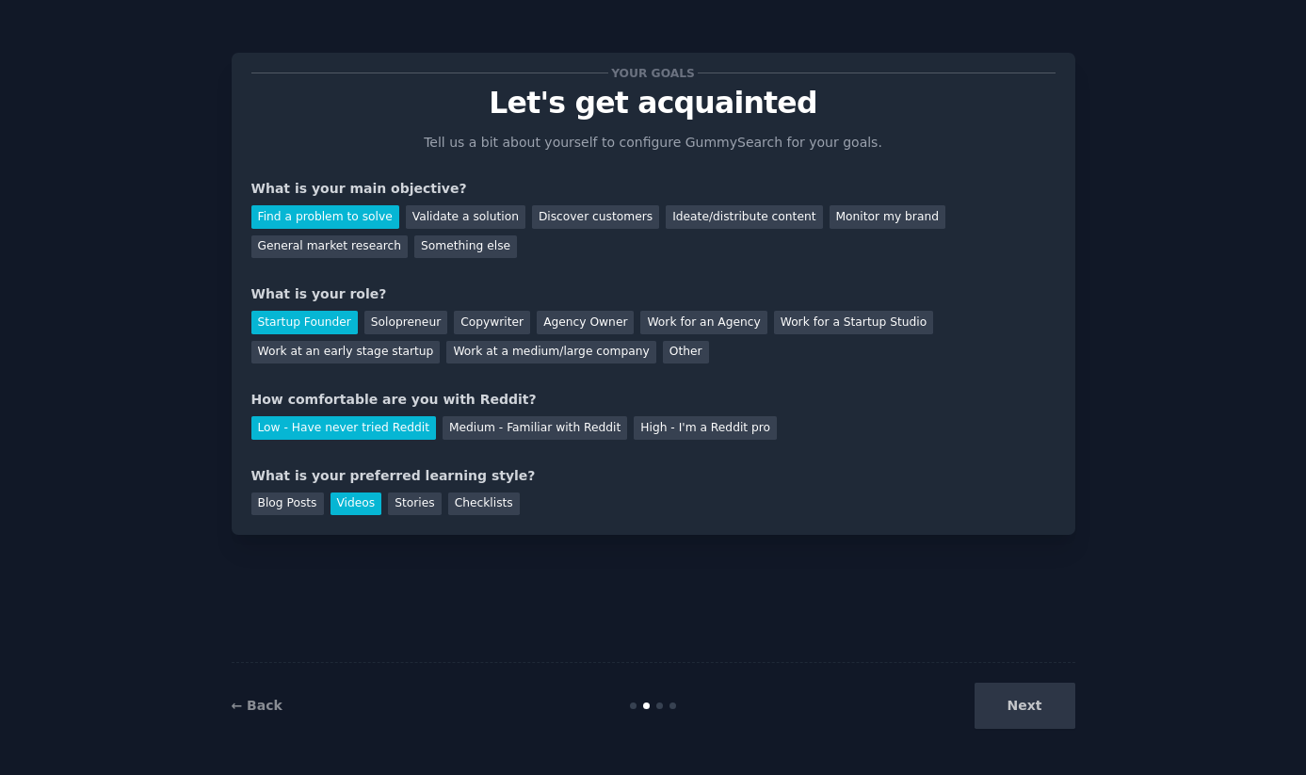 The image size is (1306, 775). What do you see at coordinates (853, 322) in the screenshot?
I see `div: Work for a Startup Studio` at bounding box center [853, 322].